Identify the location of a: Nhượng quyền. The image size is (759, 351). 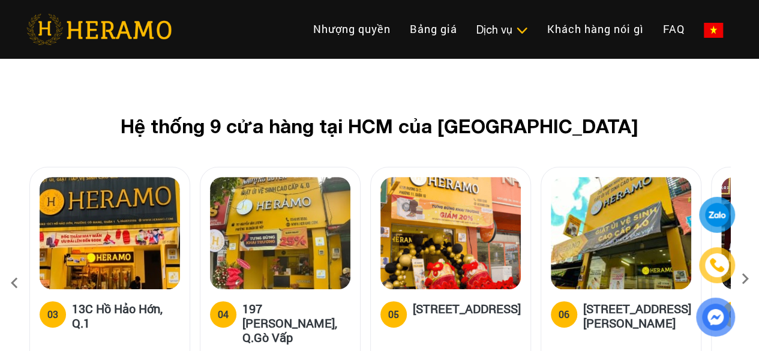
(352, 29).